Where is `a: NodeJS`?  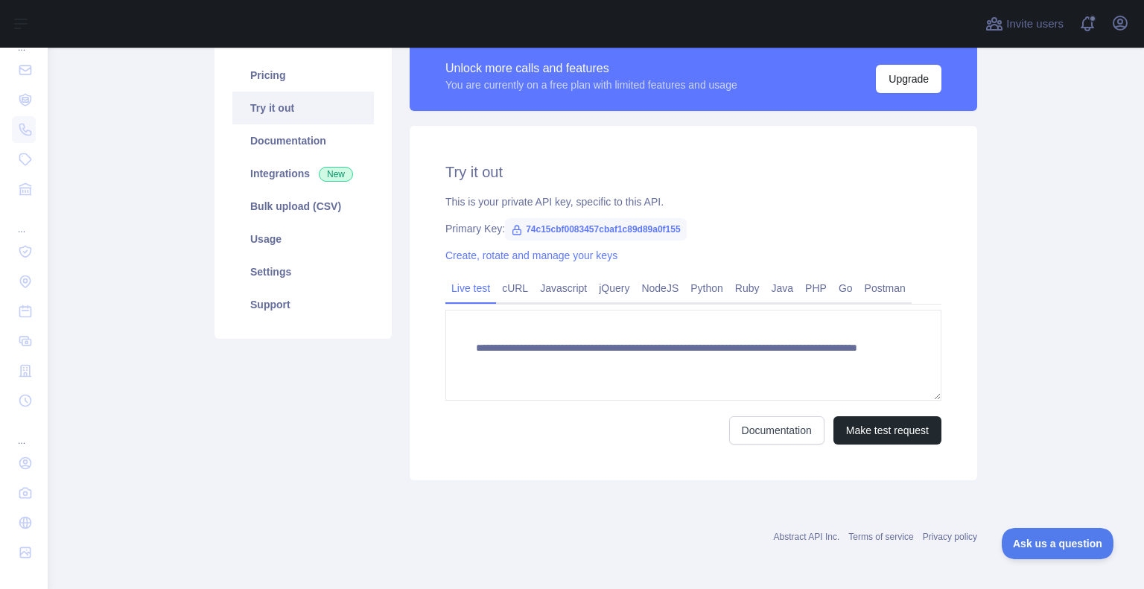 a: NodeJS is located at coordinates (660, 288).